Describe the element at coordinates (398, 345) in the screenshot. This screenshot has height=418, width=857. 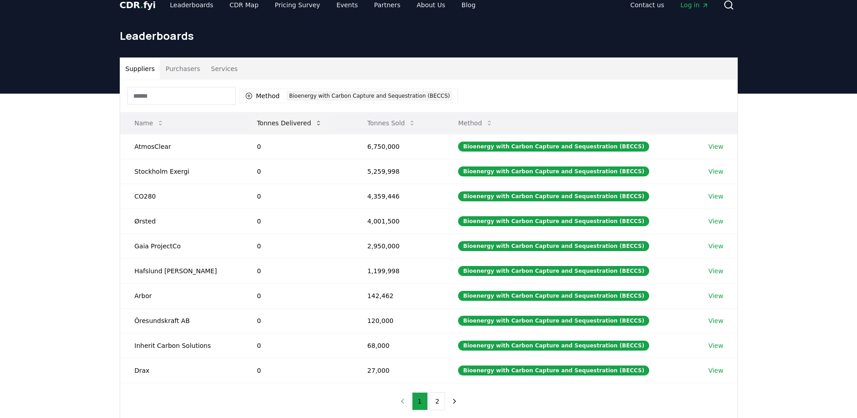
I see `td: 68,000` at that location.